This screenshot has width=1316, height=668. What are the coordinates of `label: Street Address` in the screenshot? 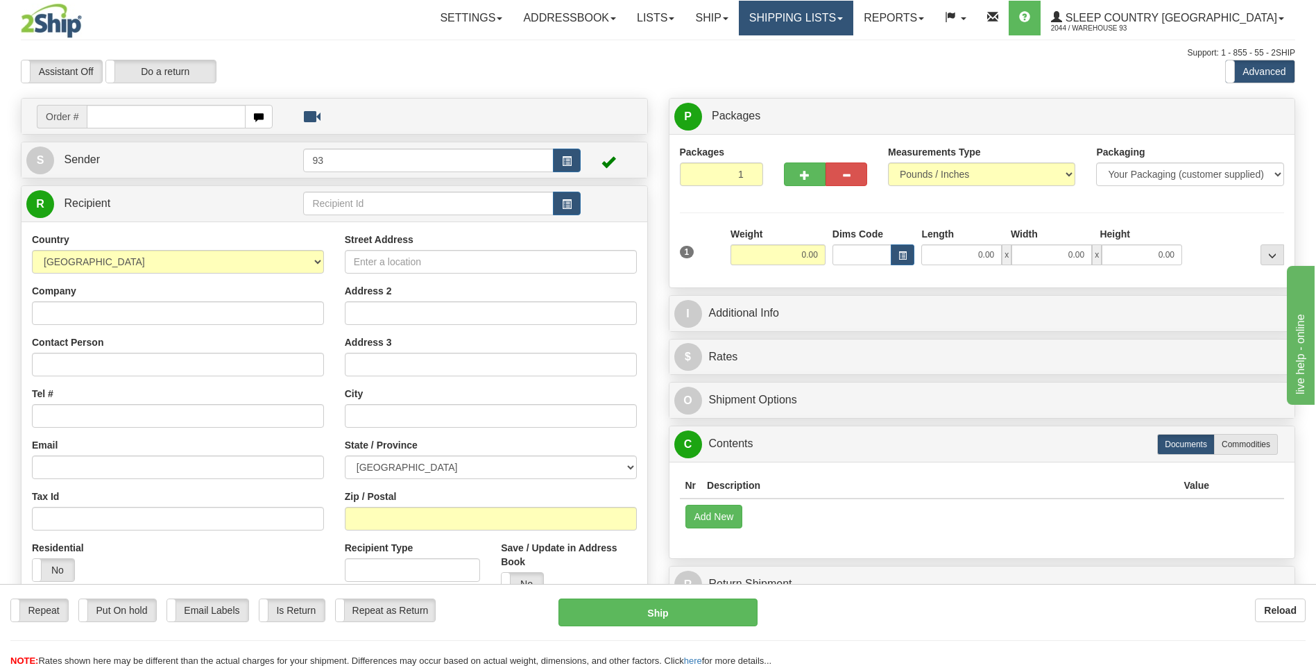 It's located at (379, 239).